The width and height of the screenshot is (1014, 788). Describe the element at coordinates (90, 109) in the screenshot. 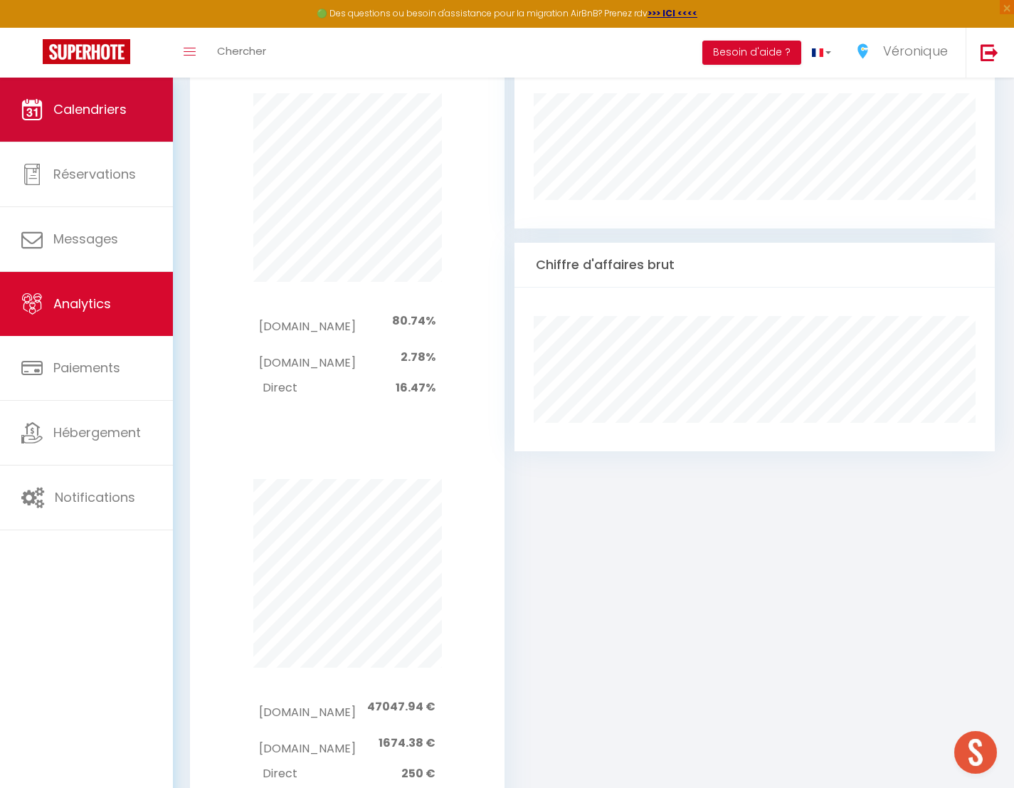

I see `span: Calendriers` at that location.